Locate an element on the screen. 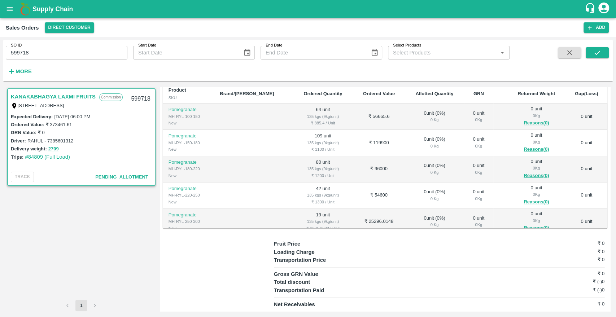 The image size is (616, 317). p: Gross GRN Value is located at coordinates (315, 274).